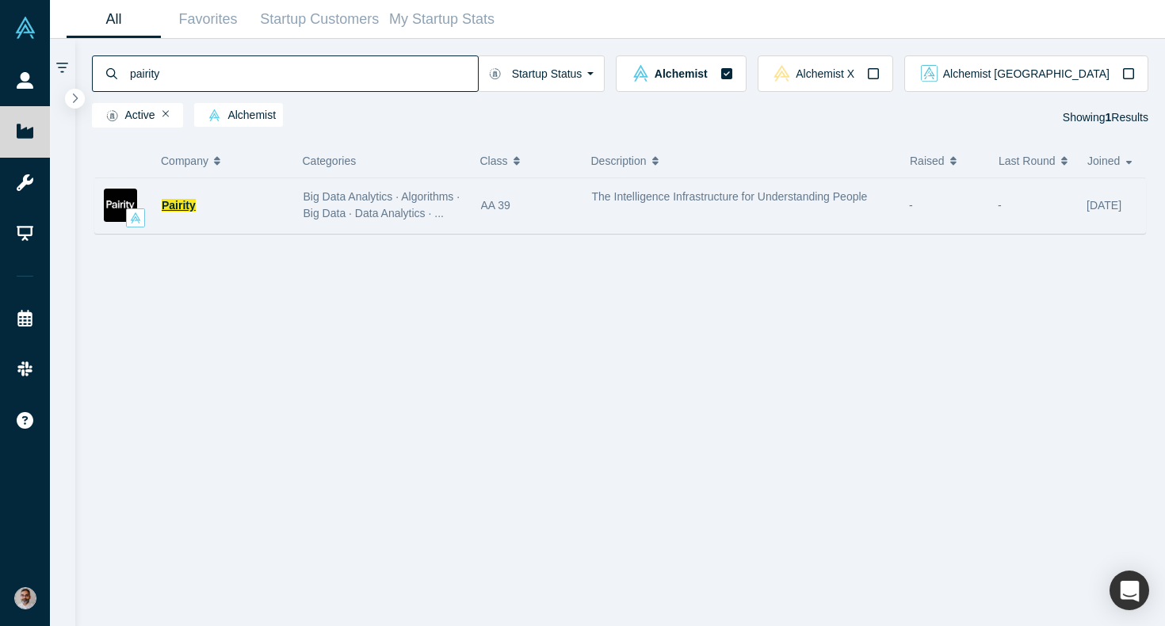 The width and height of the screenshot is (1165, 626). Describe the element at coordinates (120, 205) in the screenshot. I see `img: Pairity's Logo` at that location.